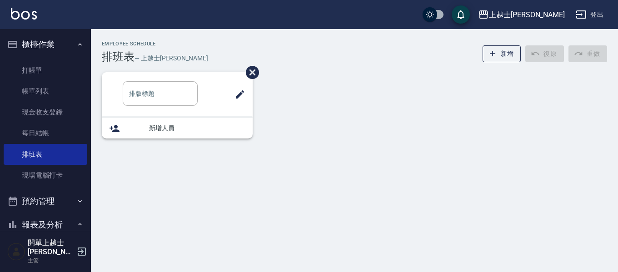 The width and height of the screenshot is (618, 272). What do you see at coordinates (45, 133) in the screenshot?
I see `a: 每日結帳` at bounding box center [45, 133].